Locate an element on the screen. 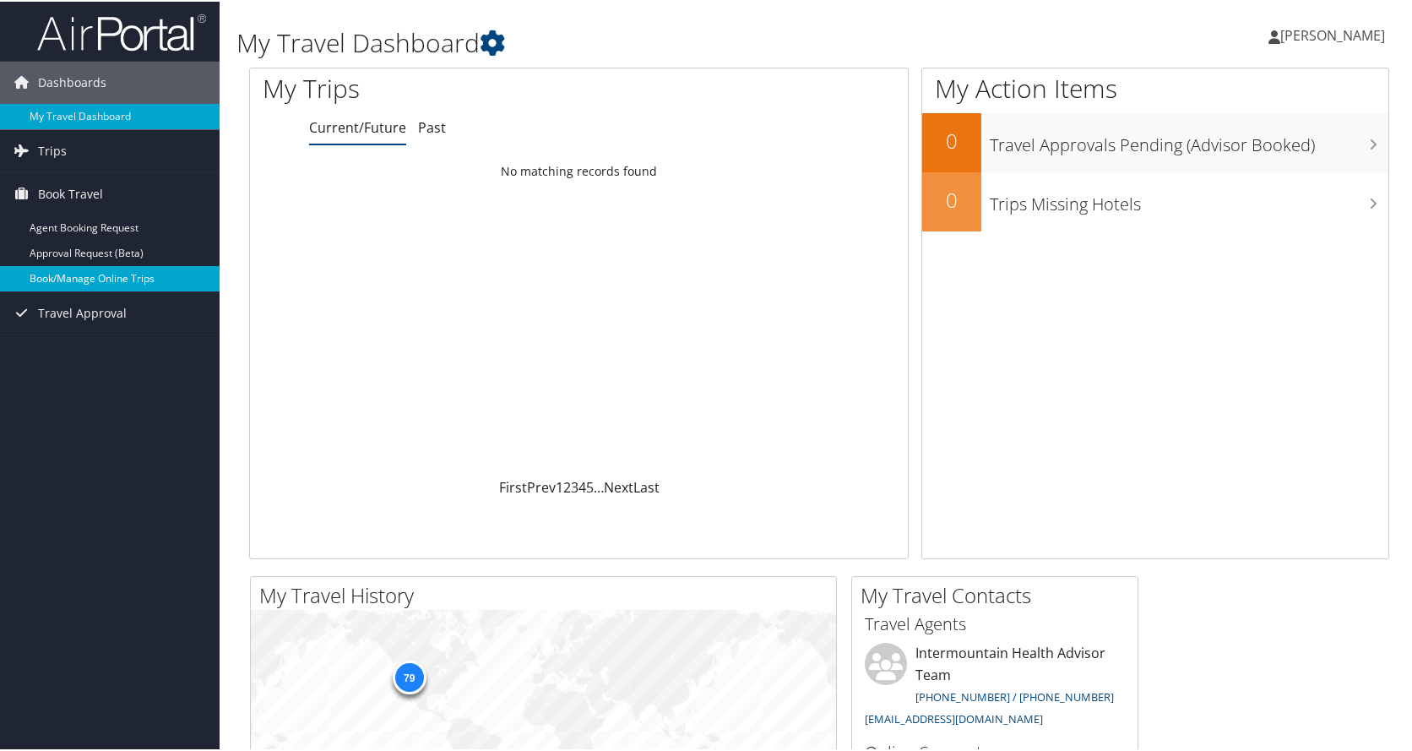  h3: Trips Missing Hotels is located at coordinates (1189, 198).